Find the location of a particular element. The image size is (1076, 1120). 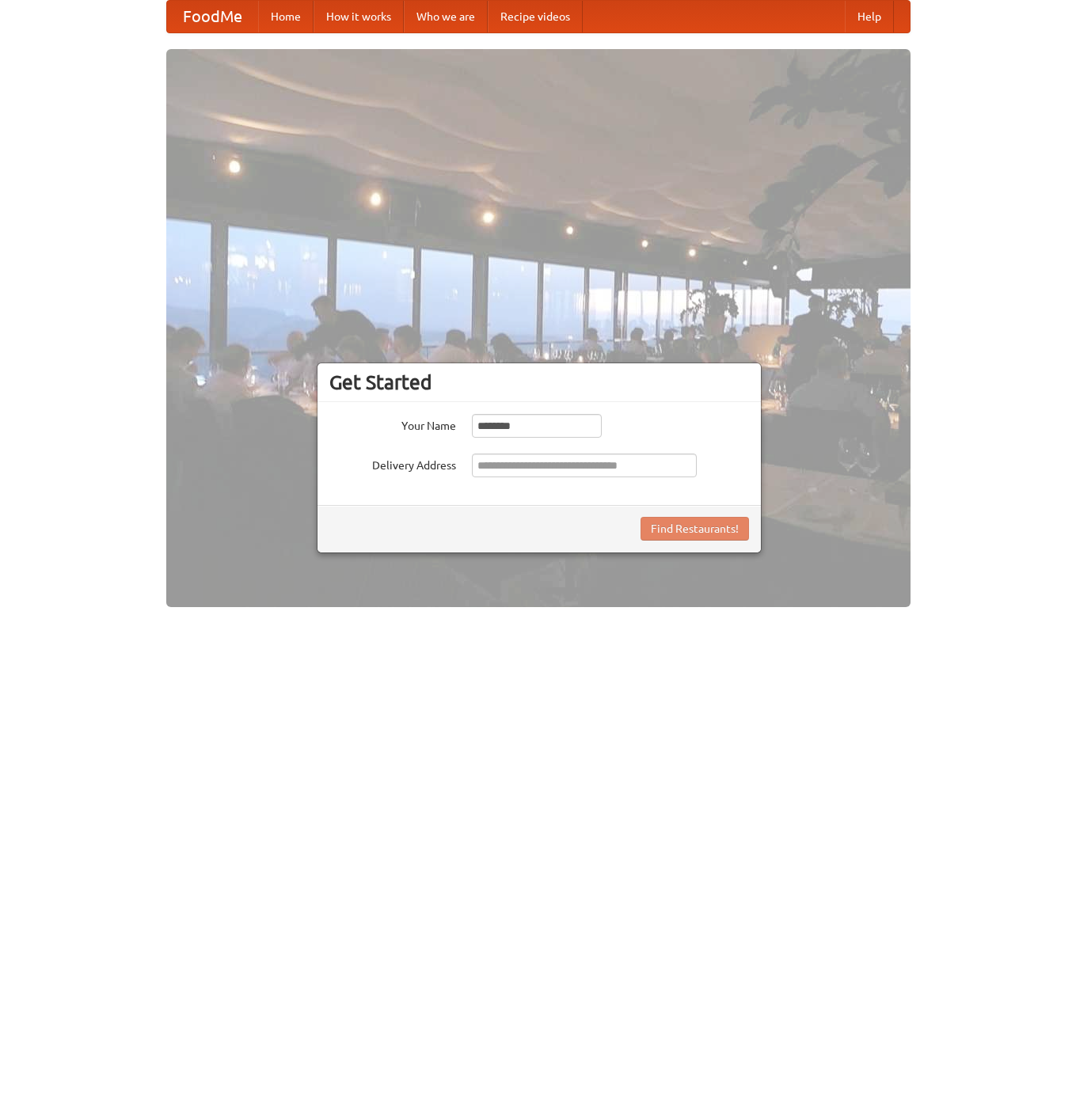

a: How it works is located at coordinates (359, 17).